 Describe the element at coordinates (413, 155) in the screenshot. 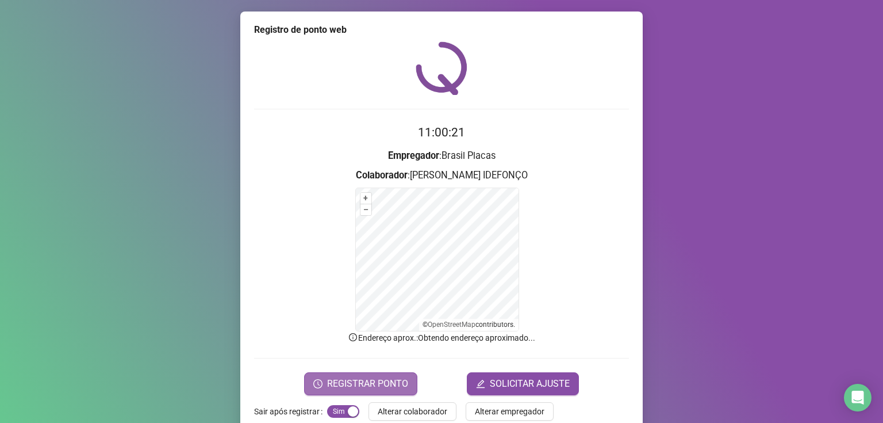

I see `strong: Empregador` at that location.